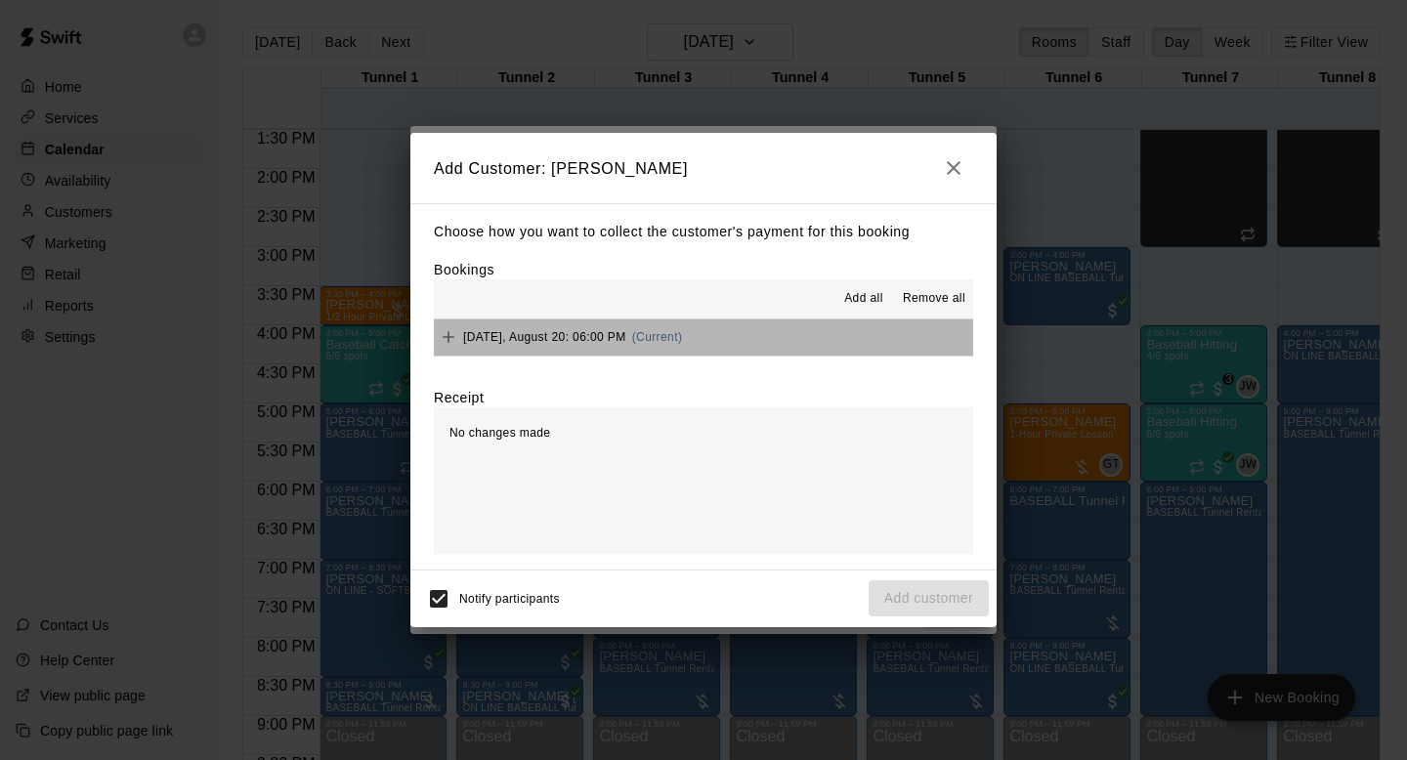  Describe the element at coordinates (864, 299) in the screenshot. I see `button: Add all` at that location.